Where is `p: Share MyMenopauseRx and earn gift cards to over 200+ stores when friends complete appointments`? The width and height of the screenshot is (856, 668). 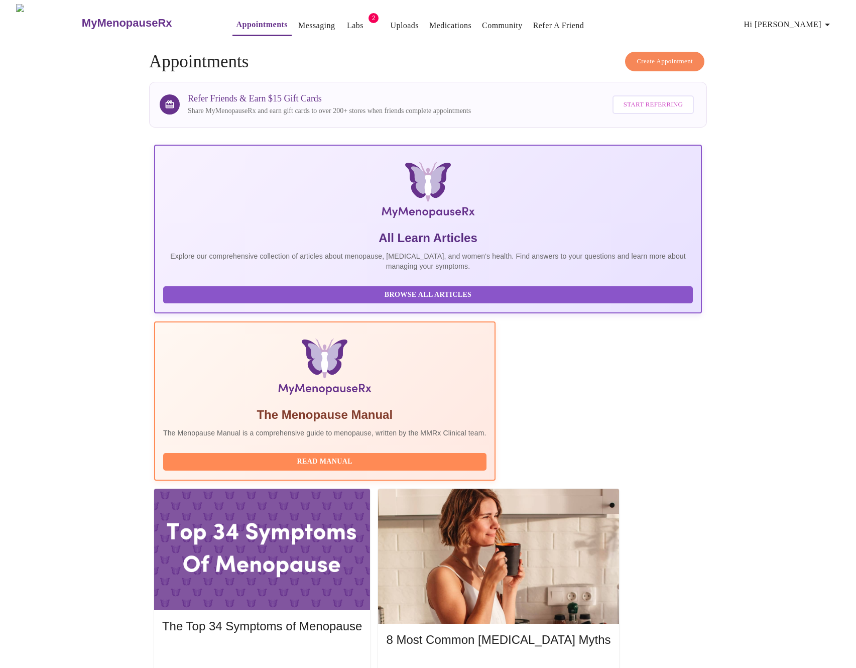
p: Share MyMenopauseRx and earn gift cards to over 200+ stores when friends complete appointments is located at coordinates (329, 111).